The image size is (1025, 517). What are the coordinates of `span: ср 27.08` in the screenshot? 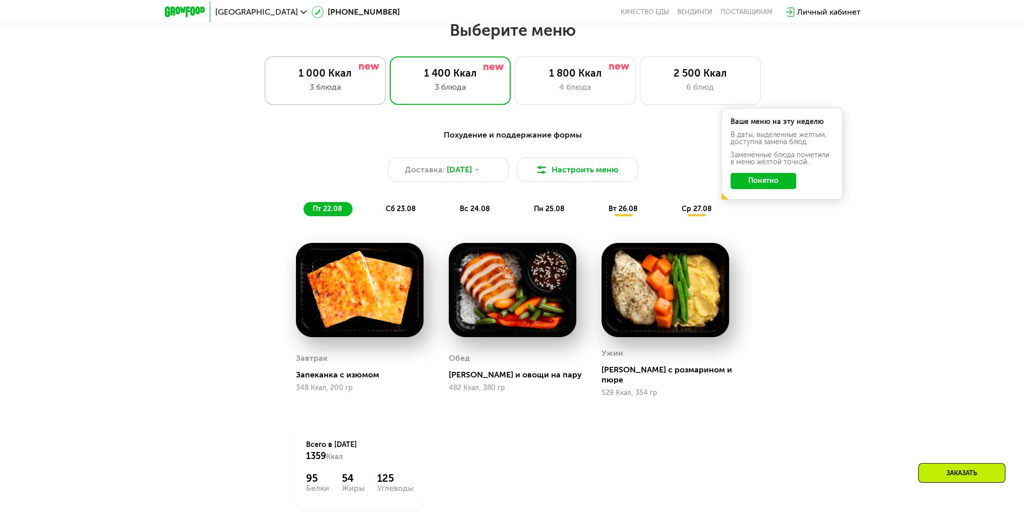 It's located at (696, 209).